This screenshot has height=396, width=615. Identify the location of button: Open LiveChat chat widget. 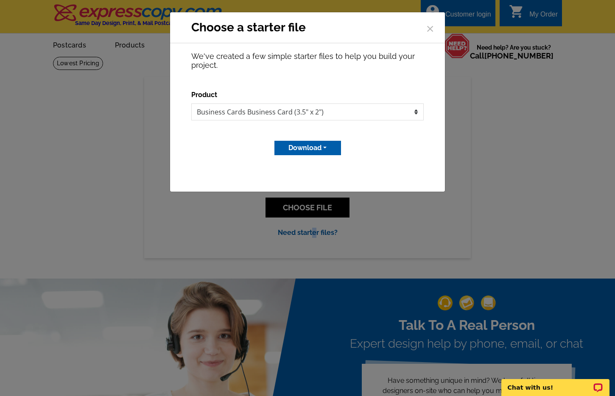
(103, 18).